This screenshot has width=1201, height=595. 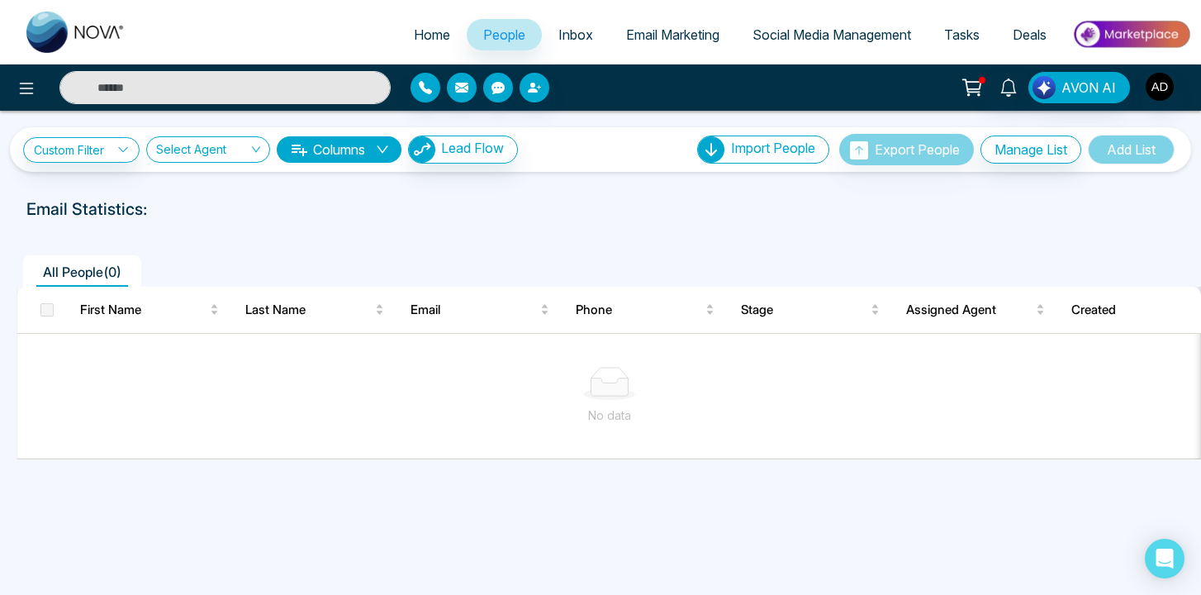 What do you see at coordinates (150, 310) in the screenshot?
I see `th: First Name` at bounding box center [150, 310].